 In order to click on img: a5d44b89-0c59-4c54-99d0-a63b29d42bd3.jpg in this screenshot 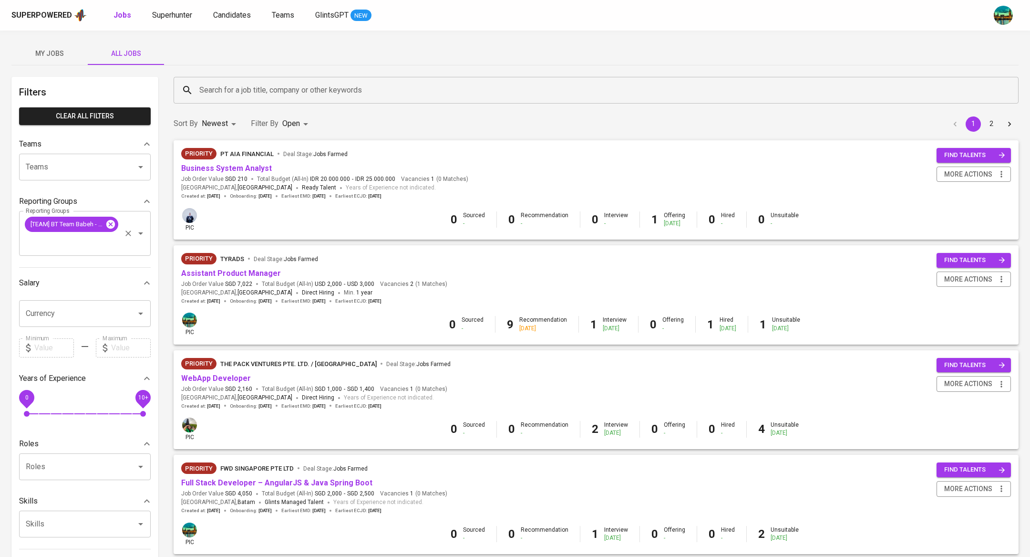, I will do `click(1004, 15)`.